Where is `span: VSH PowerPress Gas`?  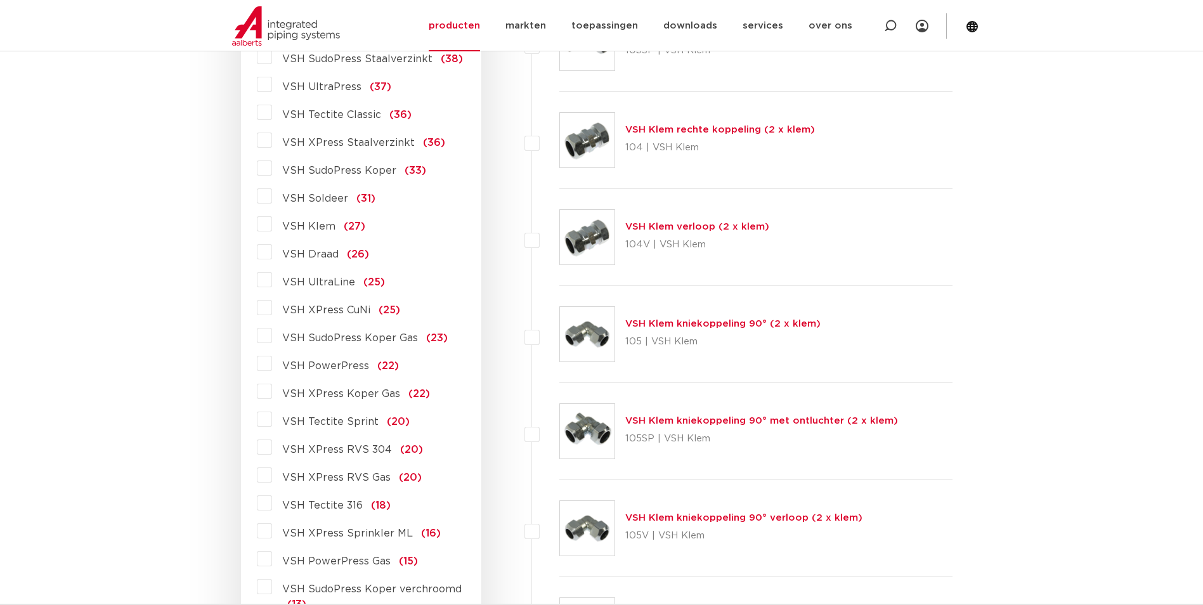 span: VSH PowerPress Gas is located at coordinates (336, 561).